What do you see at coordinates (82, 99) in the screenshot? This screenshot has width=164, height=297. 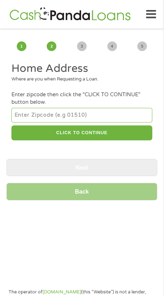 I see `div: Enter zipcode then click the "CLICK TO CONTINUE" button below.` at bounding box center [82, 99].